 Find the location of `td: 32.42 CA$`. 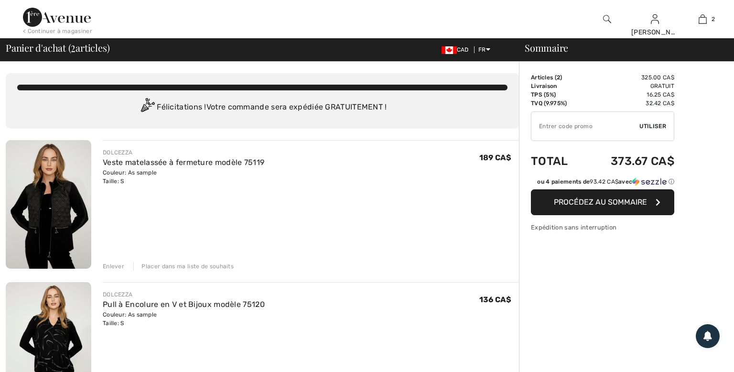

td: 32.42 CA$ is located at coordinates (629, 103).